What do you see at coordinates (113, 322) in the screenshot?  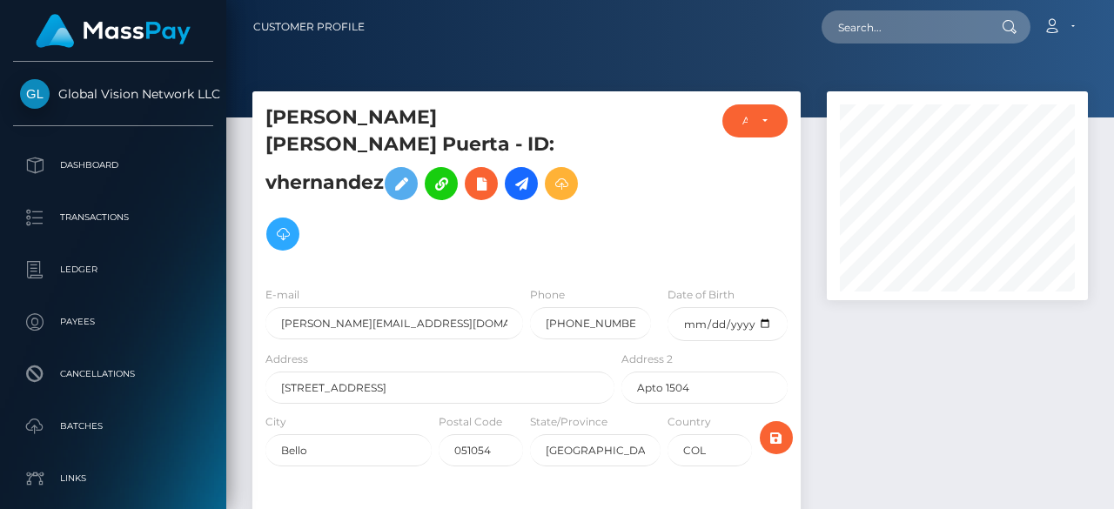 I see `a: Payees` at bounding box center [113, 322].